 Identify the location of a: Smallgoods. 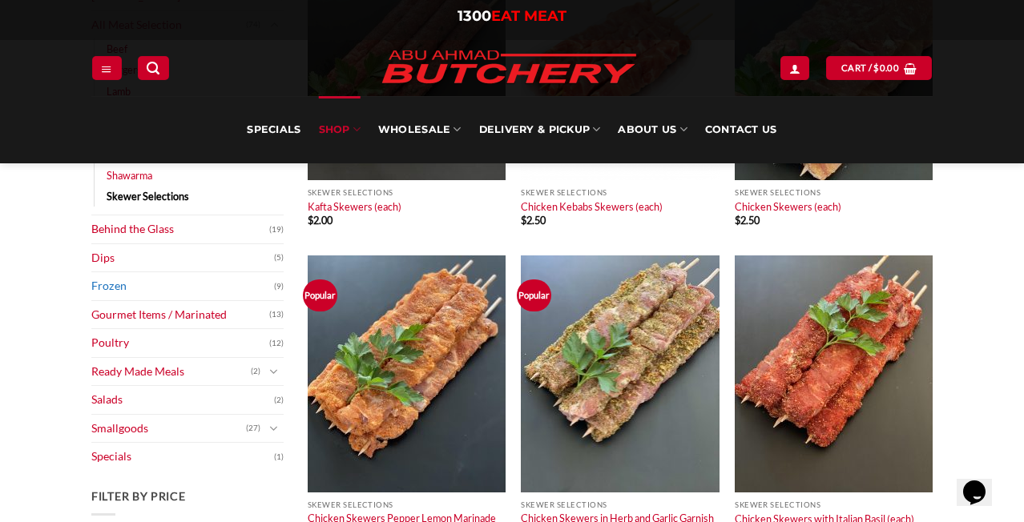
(168, 429).